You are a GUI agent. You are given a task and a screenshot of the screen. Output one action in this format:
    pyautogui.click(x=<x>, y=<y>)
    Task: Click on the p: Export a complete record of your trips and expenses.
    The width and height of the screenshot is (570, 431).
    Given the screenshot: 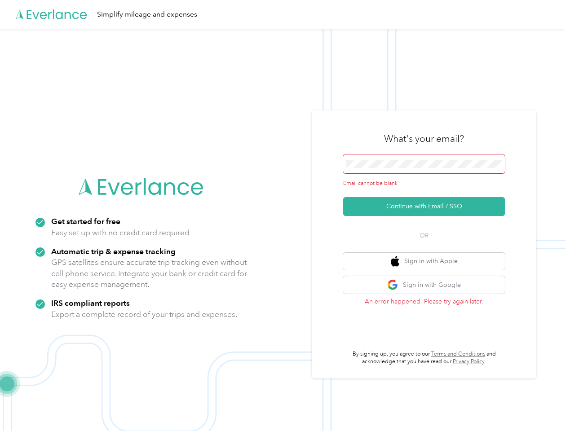 What is the action you would take?
    pyautogui.click(x=144, y=314)
    